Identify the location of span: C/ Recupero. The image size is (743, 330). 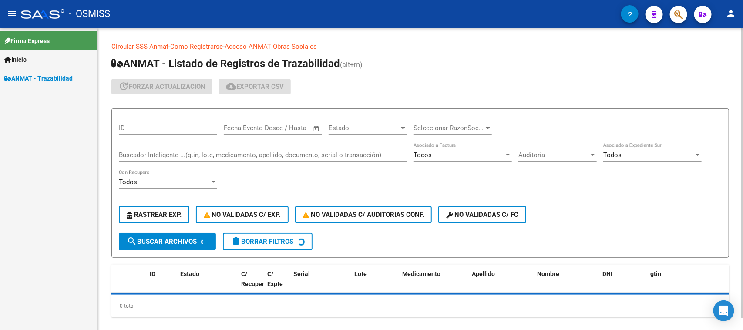
(254, 279).